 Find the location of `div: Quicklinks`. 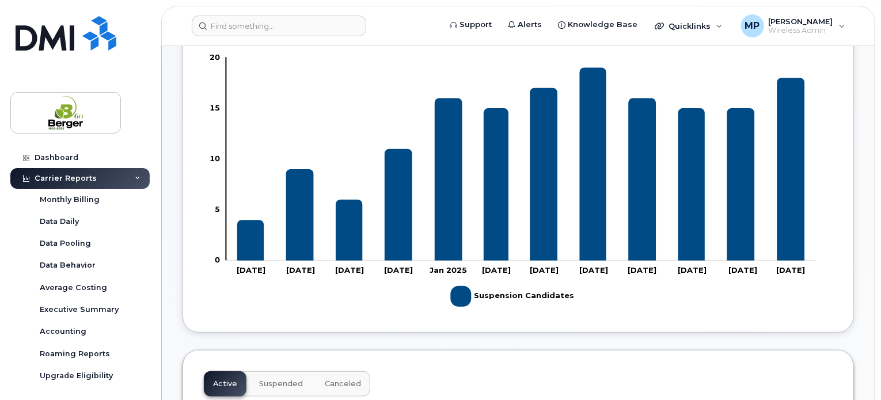

div: Quicklinks is located at coordinates (689, 26).